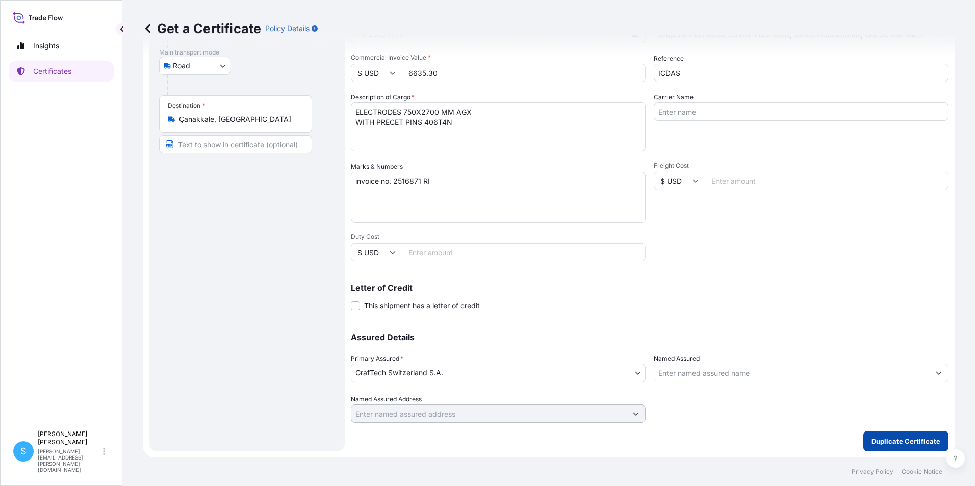  I want to click on a: Cookie Notice, so click(922, 472).